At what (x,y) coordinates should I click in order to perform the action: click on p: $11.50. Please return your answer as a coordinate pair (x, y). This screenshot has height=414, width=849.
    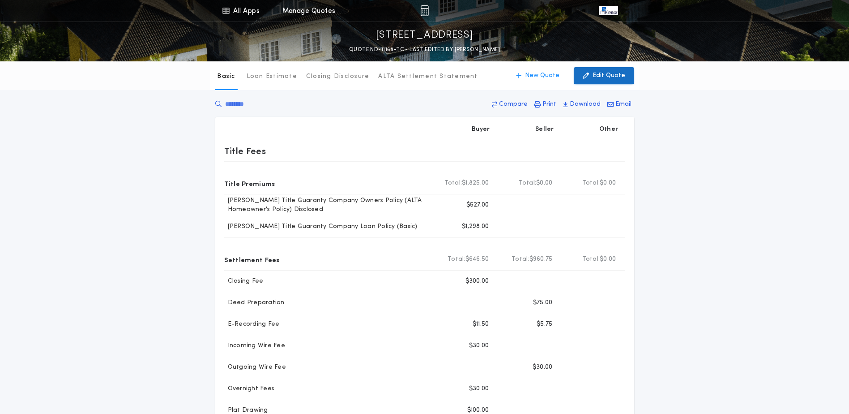
    Looking at the image, I should click on (481, 324).